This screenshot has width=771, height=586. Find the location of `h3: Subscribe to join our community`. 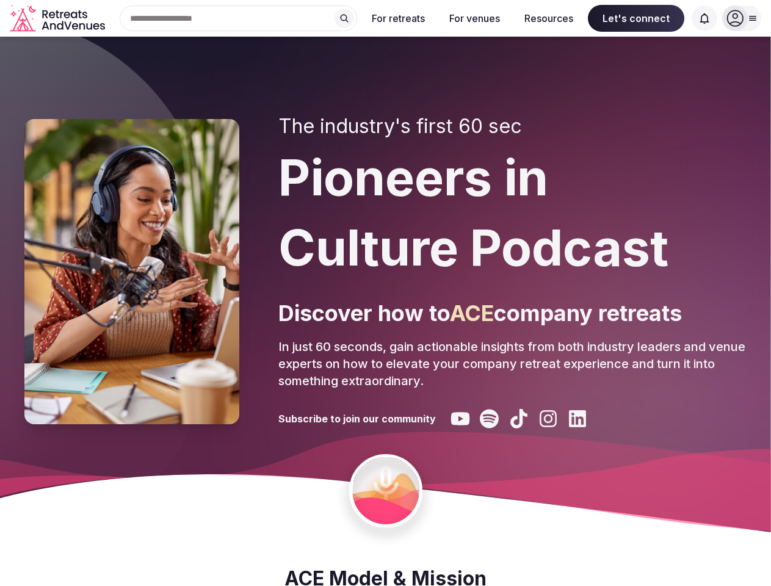

h3: Subscribe to join our community is located at coordinates (357, 419).